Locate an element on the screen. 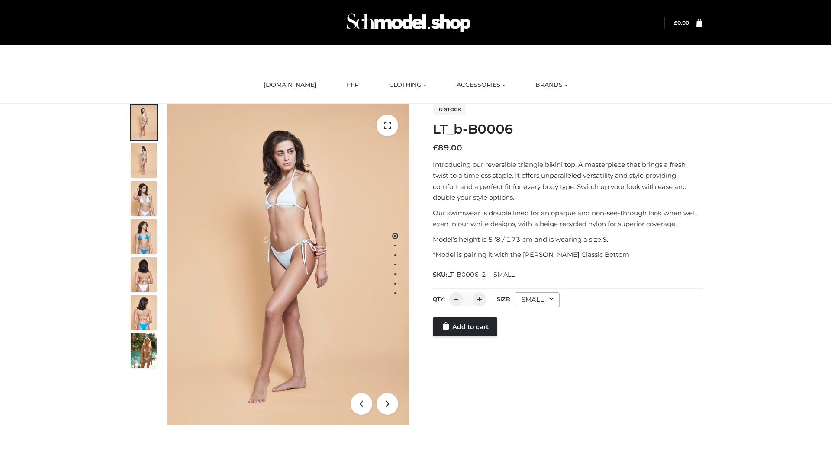 The image size is (831, 467). img: ArielClassicBikiniTop_CloudNine_AzureSky_OW114ECO_8-scaled.jpg is located at coordinates (144, 313).